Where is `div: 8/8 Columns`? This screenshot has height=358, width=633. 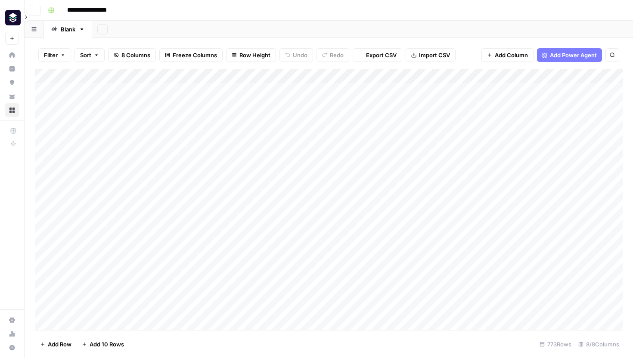 div: 8/8 Columns is located at coordinates (599, 345).